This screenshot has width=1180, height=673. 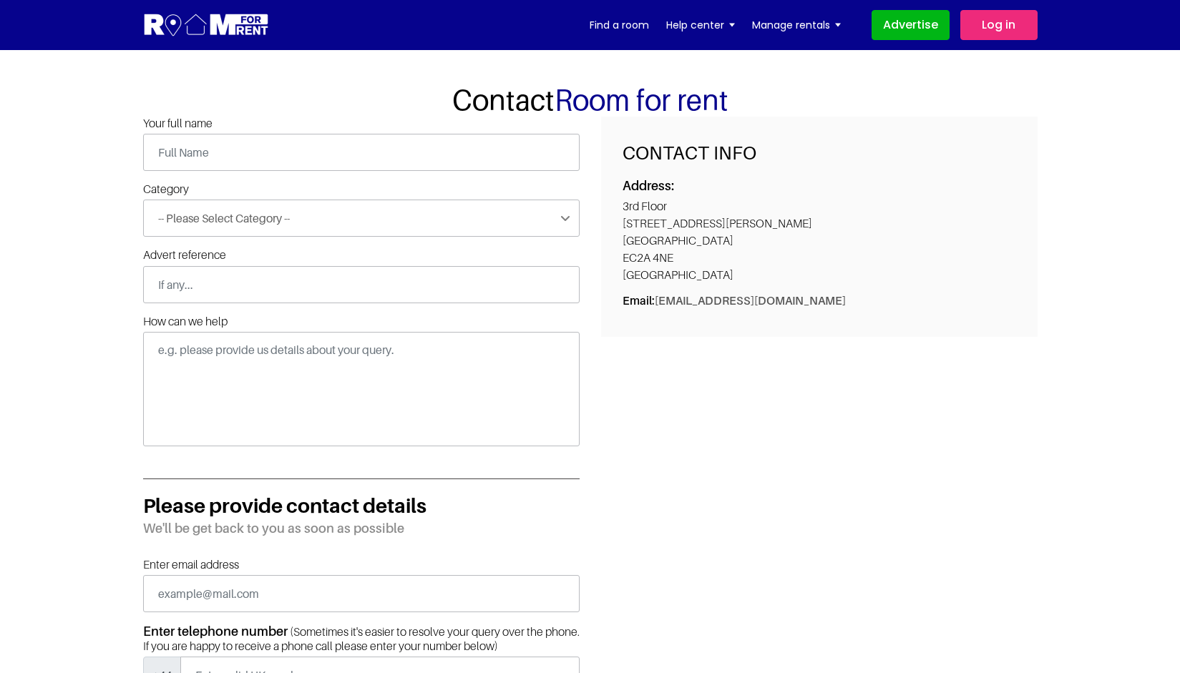 What do you see at coordinates (185, 255) in the screenshot?
I see `label: Advert reference` at bounding box center [185, 255].